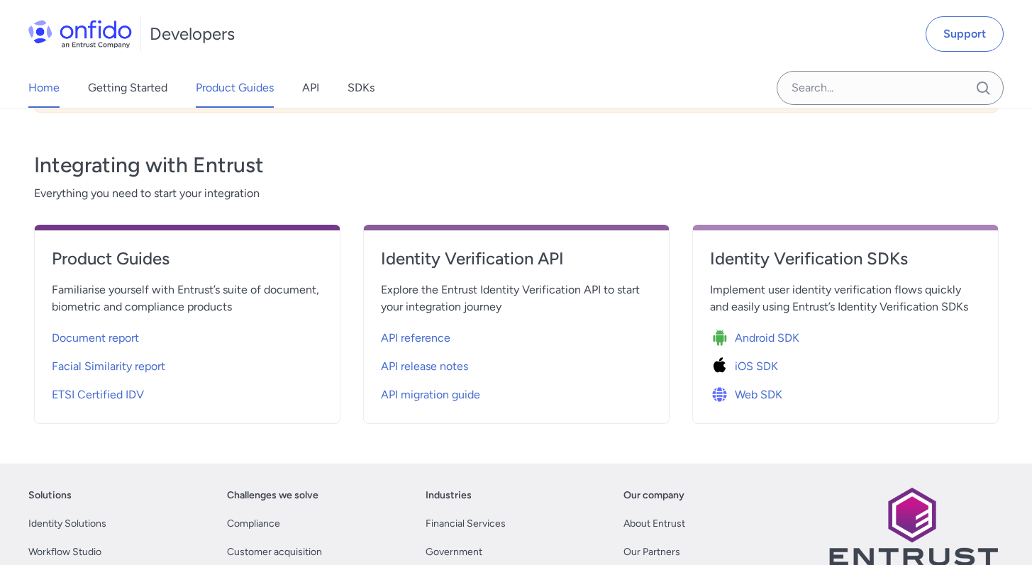 Image resolution: width=1032 pixels, height=565 pixels. I want to click on span: Document report, so click(95, 338).